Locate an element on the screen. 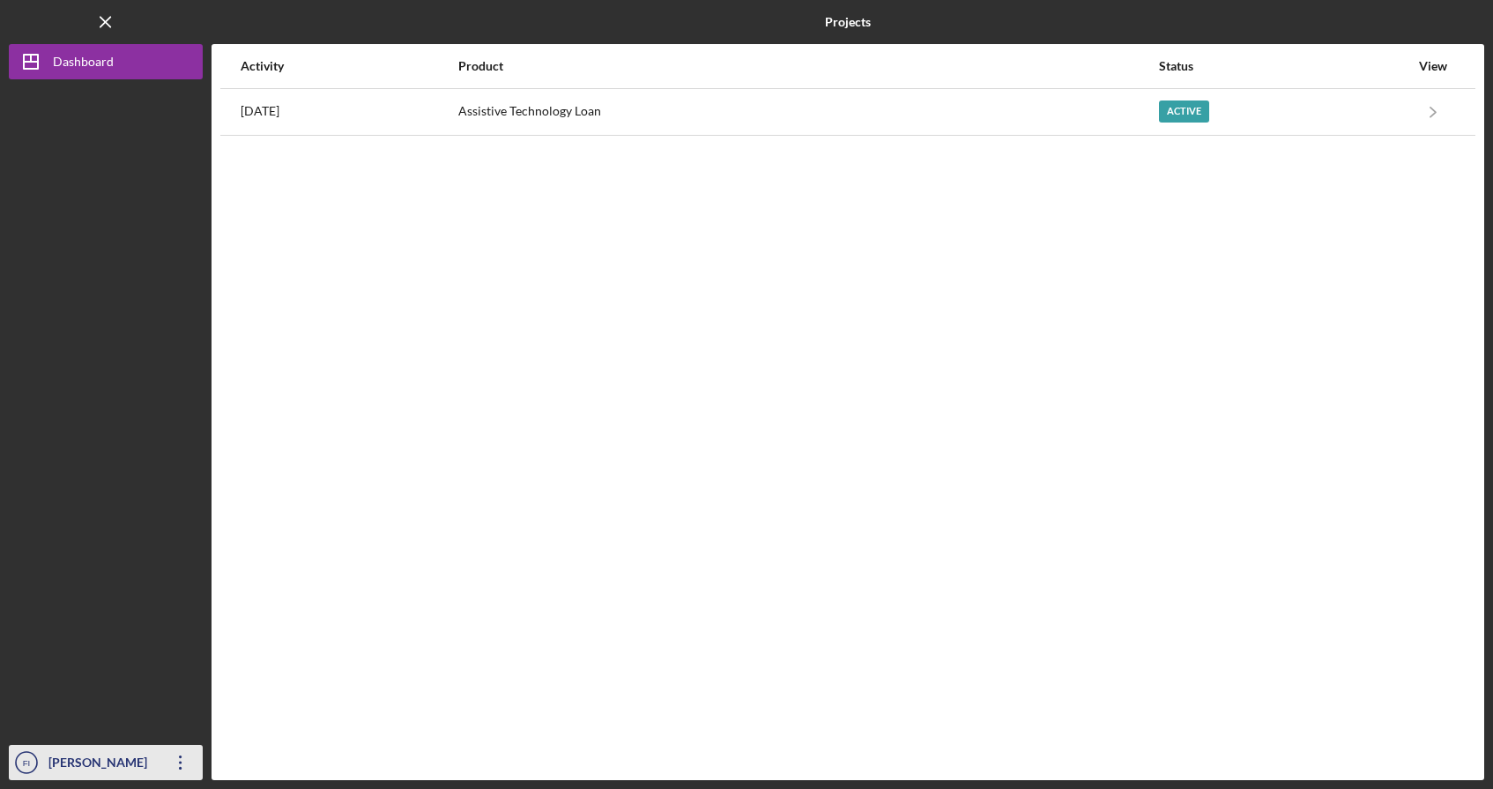 The image size is (1493, 789). button: Dashboard is located at coordinates (106, 62).